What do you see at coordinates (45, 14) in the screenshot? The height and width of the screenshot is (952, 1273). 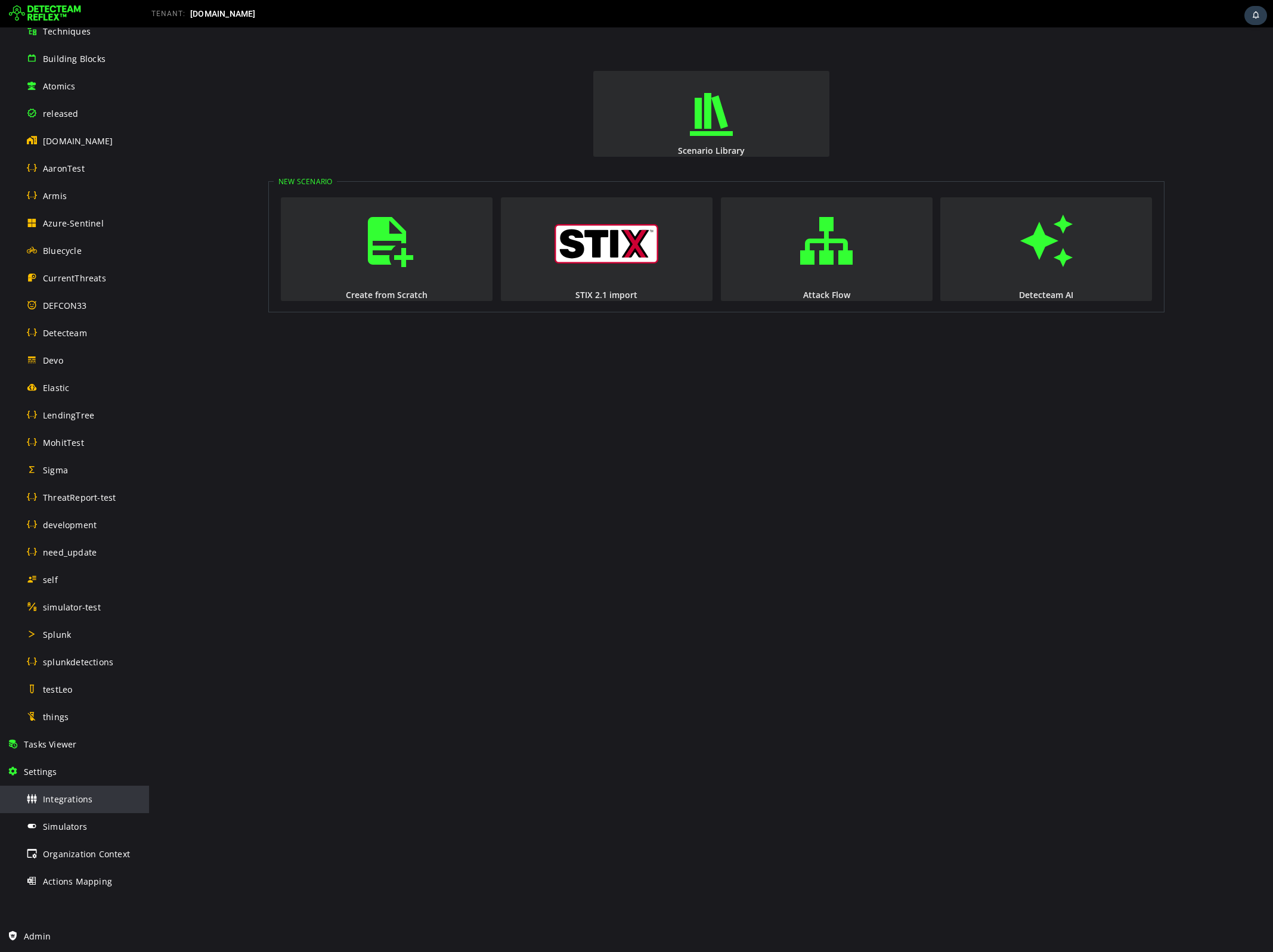 I see `img: Detecteam logo` at bounding box center [45, 14].